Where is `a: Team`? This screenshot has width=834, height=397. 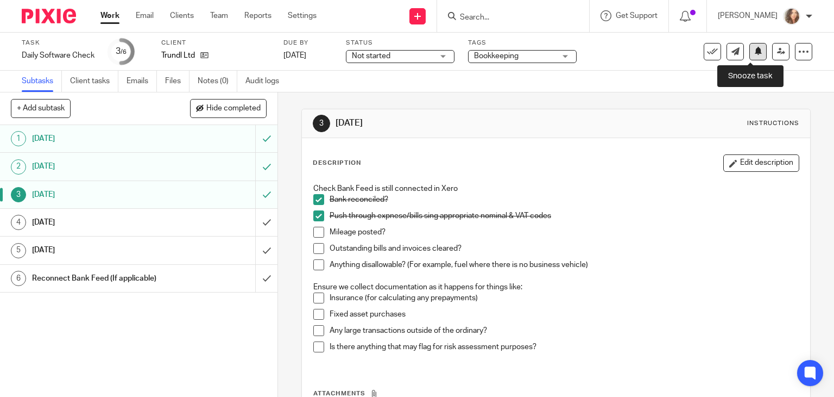
a: Team is located at coordinates (219, 16).